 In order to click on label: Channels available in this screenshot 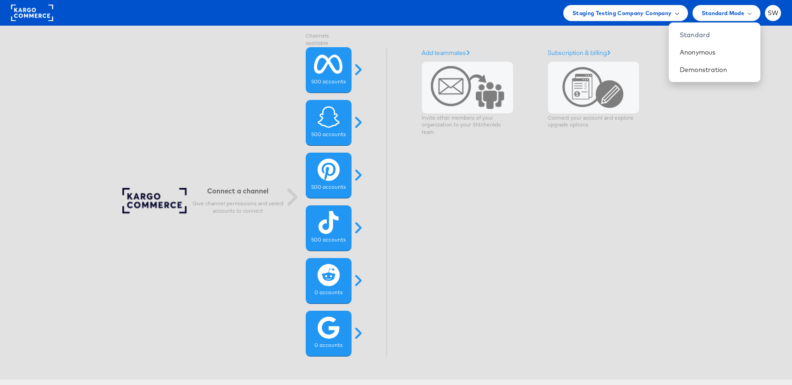, I will do `click(329, 40)`.